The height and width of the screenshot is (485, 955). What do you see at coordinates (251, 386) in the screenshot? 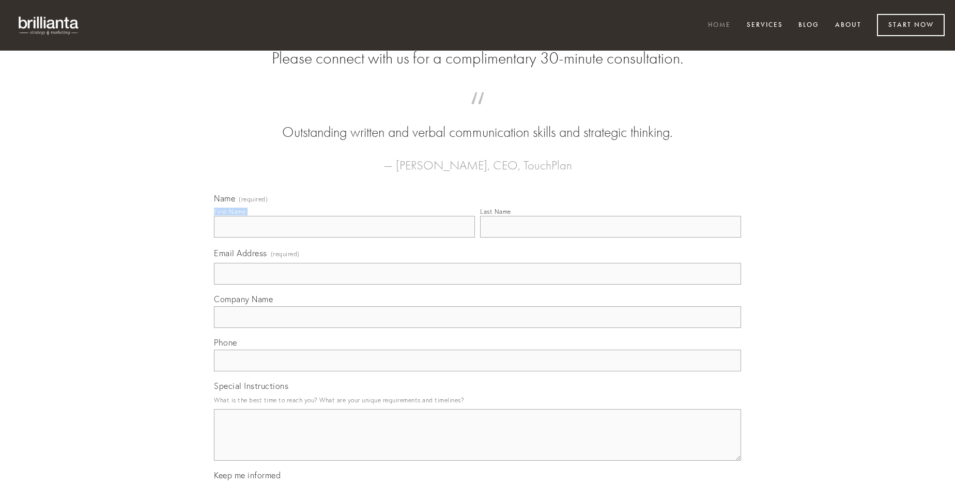
I see `span: Special Instructions` at bounding box center [251, 386].